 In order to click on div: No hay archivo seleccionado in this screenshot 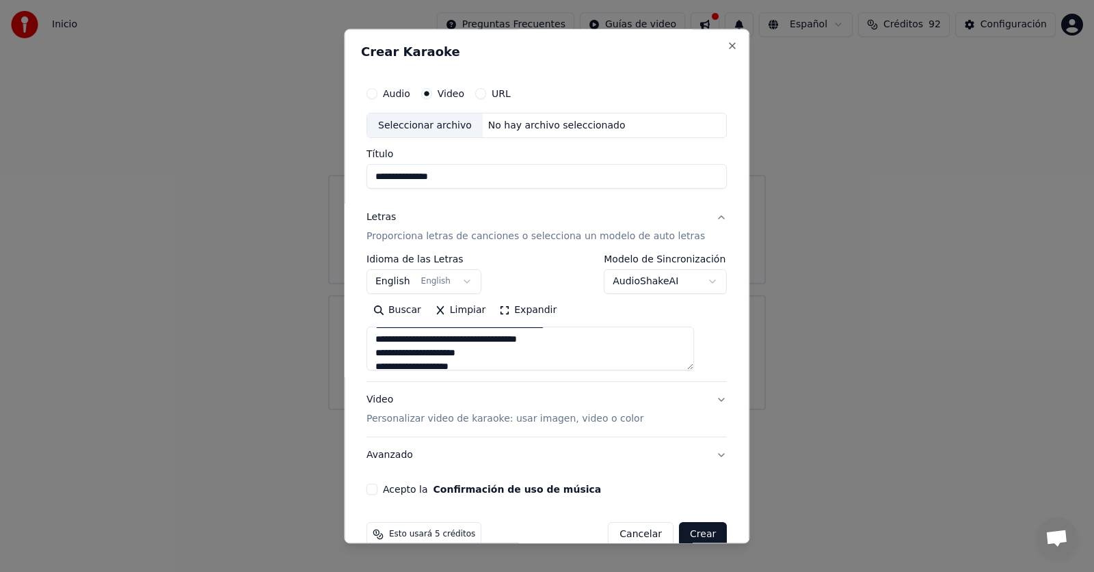, I will do `click(557, 126)`.